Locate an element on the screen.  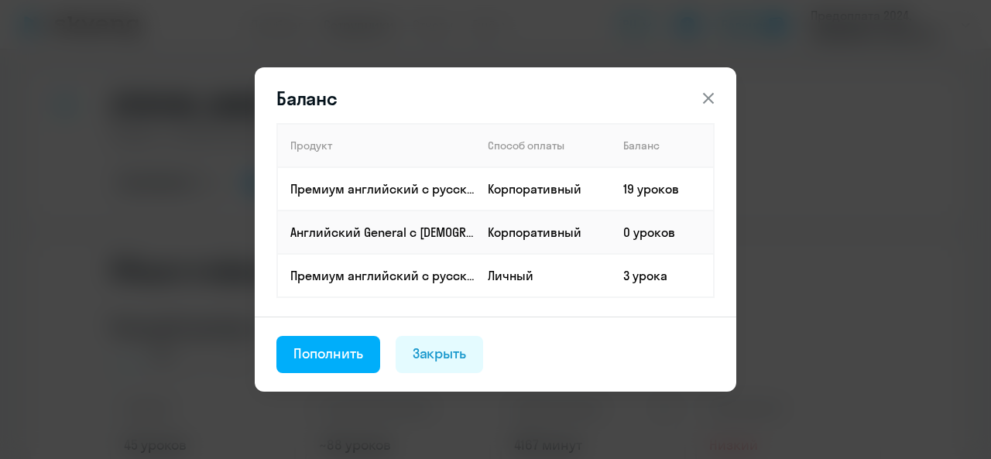
th: Баланс is located at coordinates (662, 146).